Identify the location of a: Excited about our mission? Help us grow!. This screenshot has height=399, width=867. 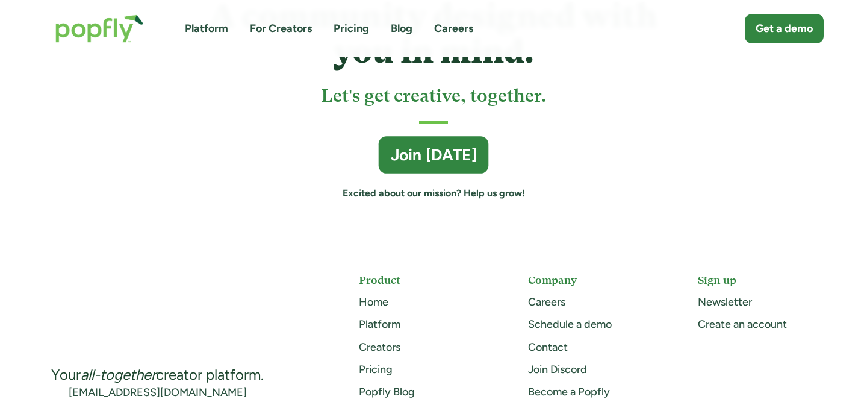
(434, 193).